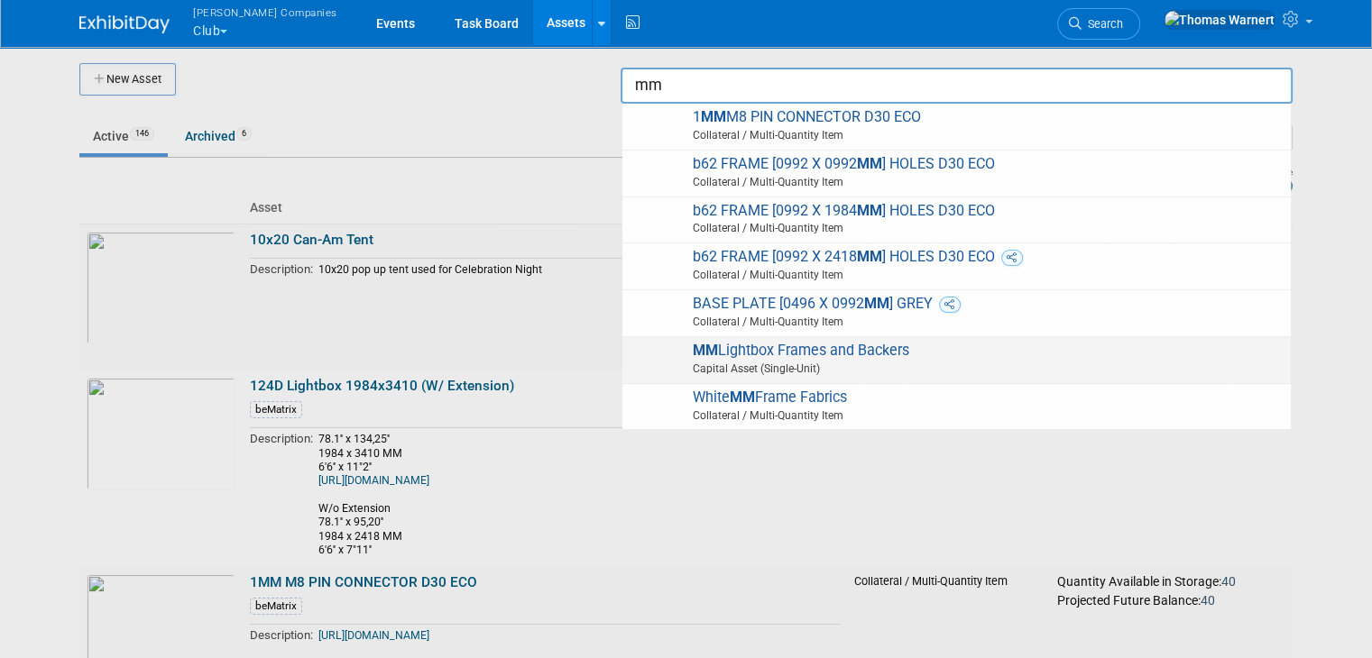 This screenshot has width=1372, height=658. What do you see at coordinates (124, 24) in the screenshot?
I see `img: ExhibitDay` at bounding box center [124, 24].